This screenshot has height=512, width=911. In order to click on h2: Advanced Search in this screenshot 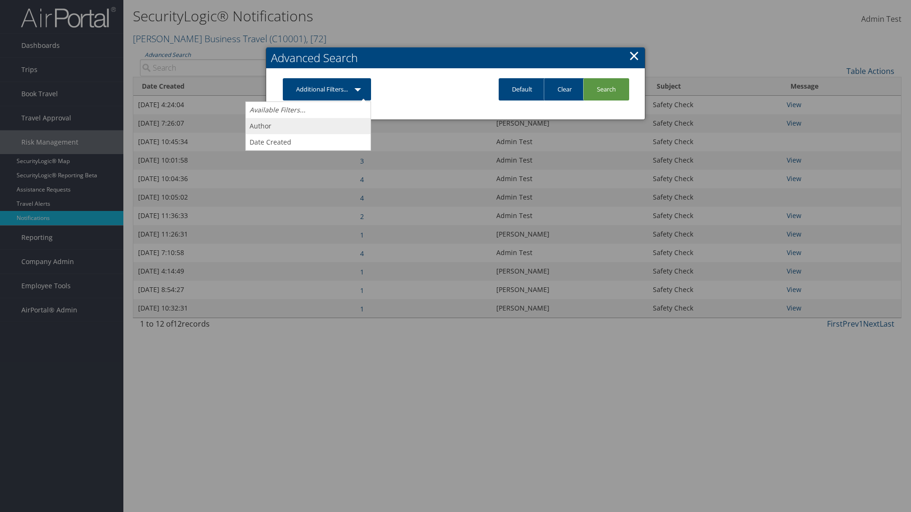, I will do `click(455, 58)`.